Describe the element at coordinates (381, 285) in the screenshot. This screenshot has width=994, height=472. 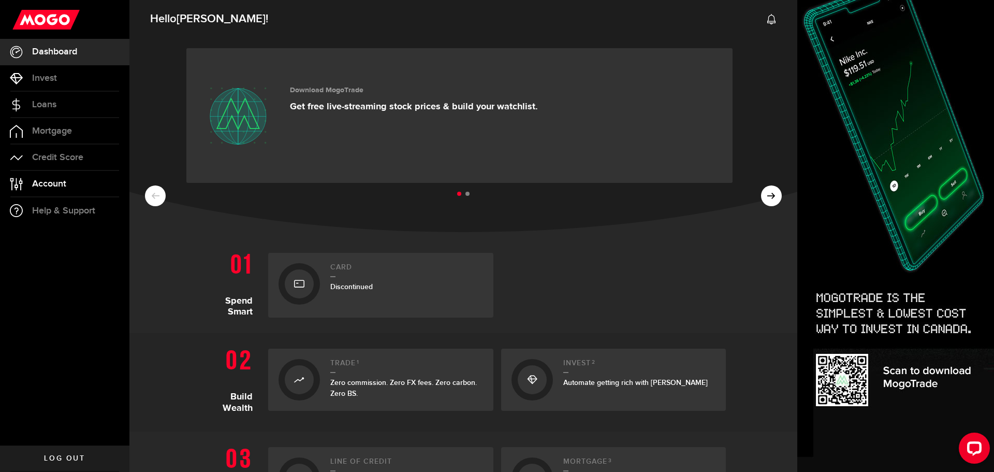
I see `a: CardDiscontinued` at that location.